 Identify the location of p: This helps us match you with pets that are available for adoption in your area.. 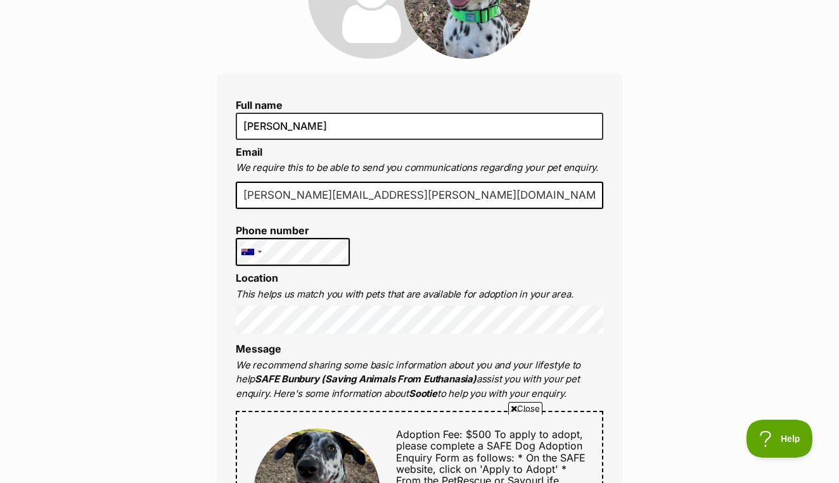
(419, 295).